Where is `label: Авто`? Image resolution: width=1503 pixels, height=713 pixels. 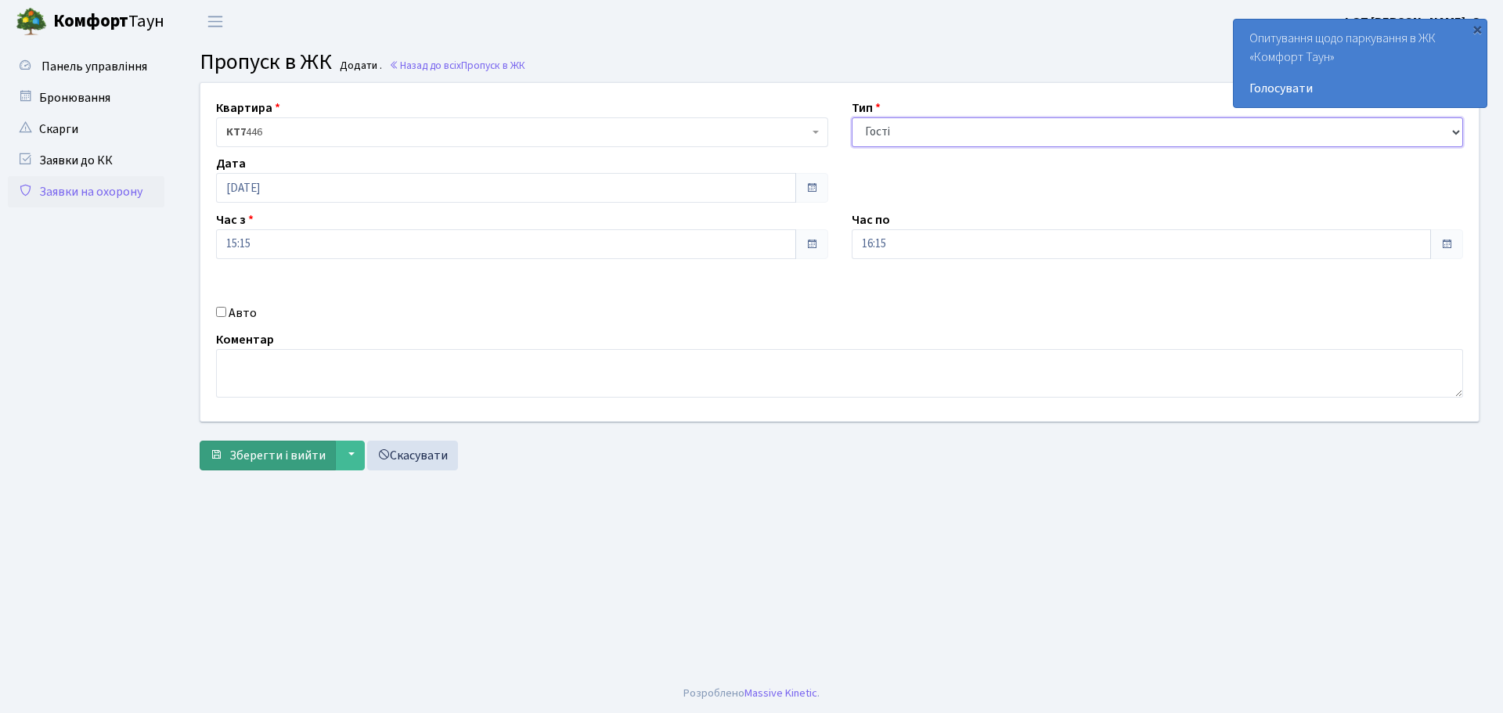 label: Авто is located at coordinates (243, 313).